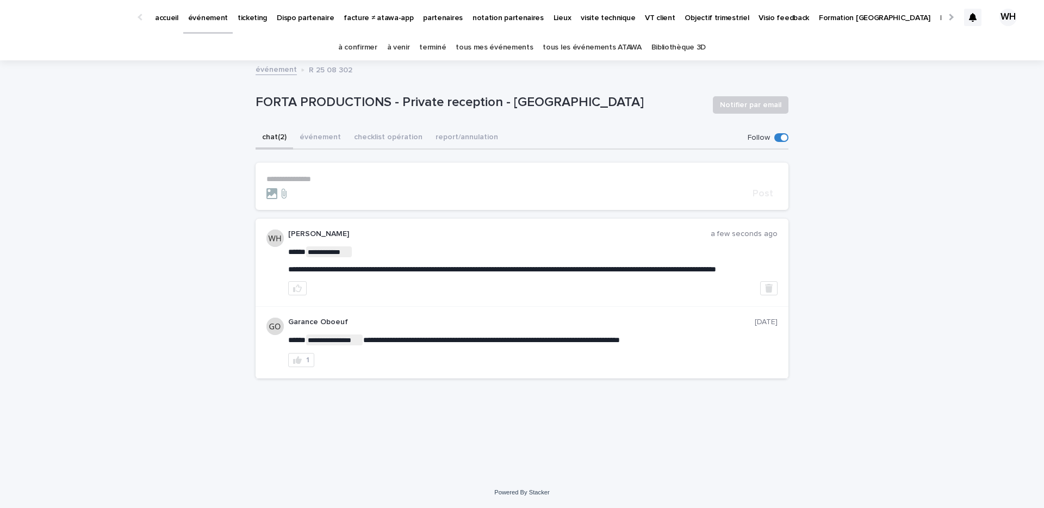 The image size is (1044, 508). Describe the element at coordinates (769, 288) in the screenshot. I see `button: Delete post` at that location.